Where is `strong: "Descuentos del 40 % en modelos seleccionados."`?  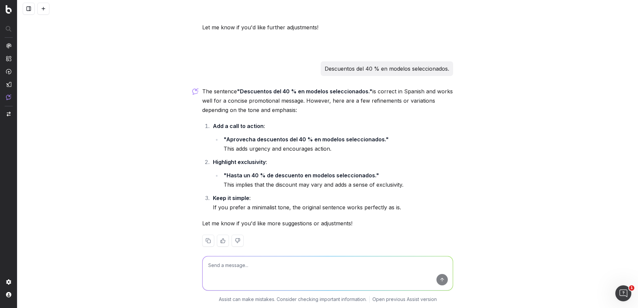 strong: "Descuentos del 40 % en modelos seleccionados." is located at coordinates (304, 91).